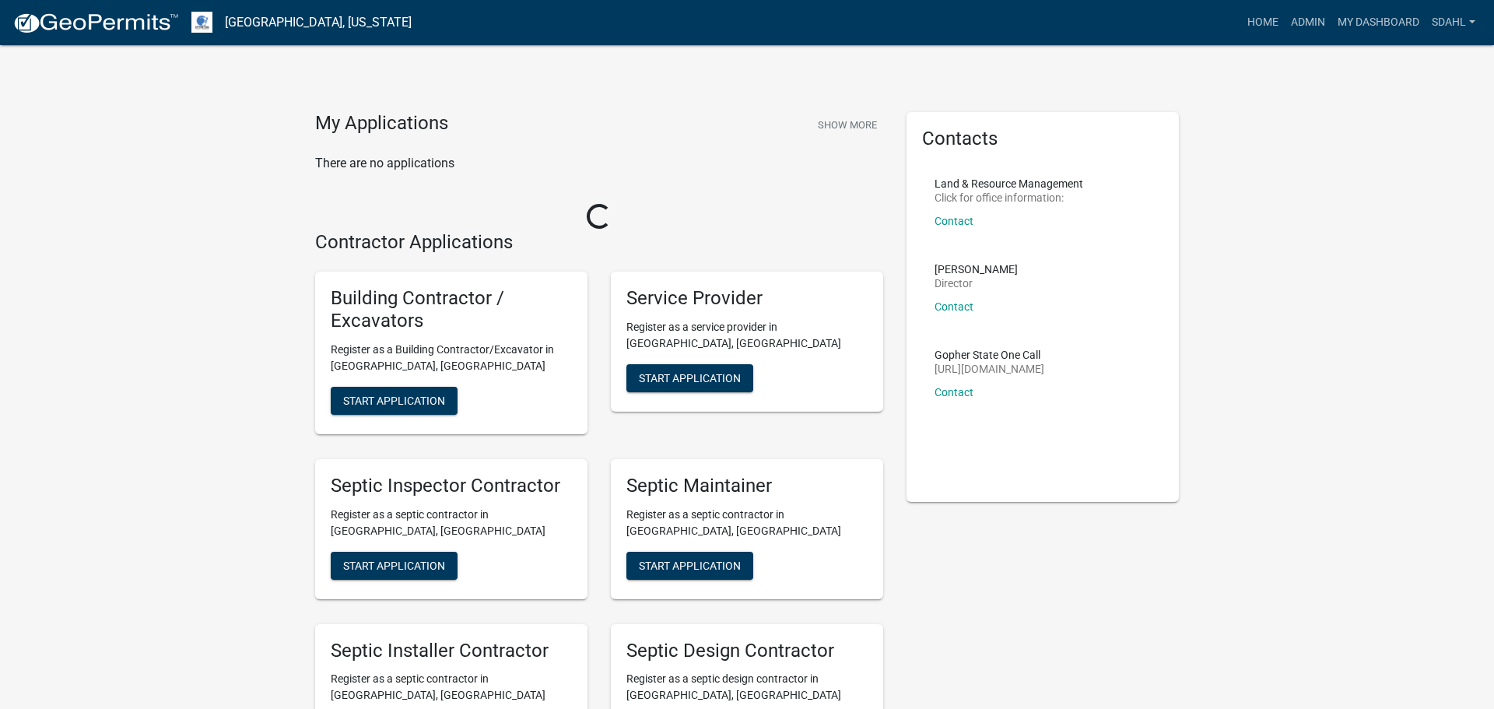 Image resolution: width=1494 pixels, height=709 pixels. Describe the element at coordinates (599, 163) in the screenshot. I see `p: There are no applications` at that location.